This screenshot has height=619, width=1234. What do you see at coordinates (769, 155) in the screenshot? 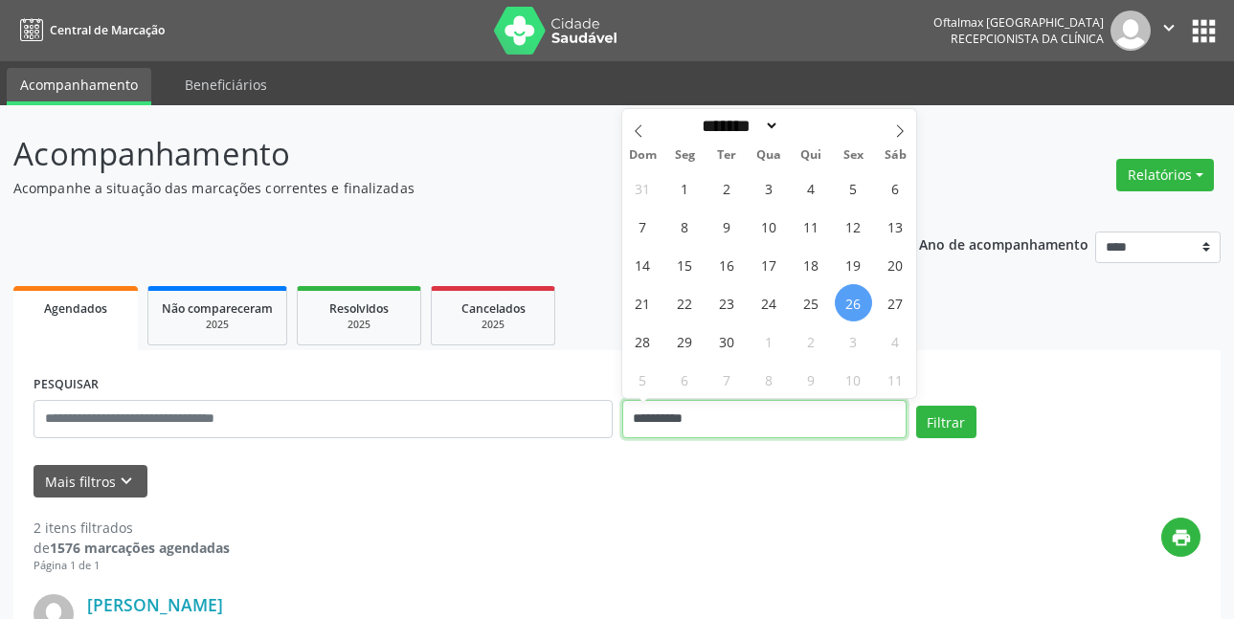
I see `span: Qua` at bounding box center [769, 155].